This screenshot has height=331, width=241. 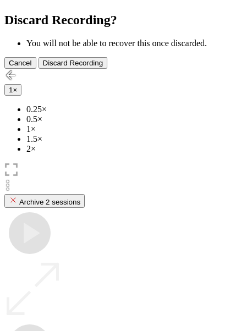 I want to click on button: 1×, so click(x=13, y=90).